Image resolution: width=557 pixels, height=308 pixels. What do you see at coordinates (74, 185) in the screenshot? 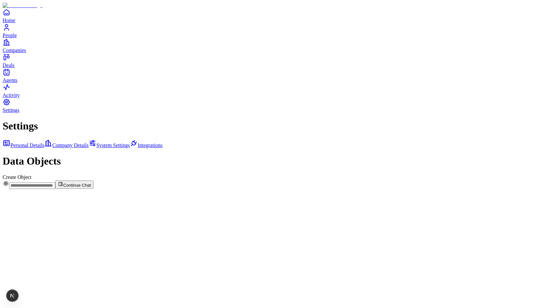
I see `button: Continue Chat` at bounding box center [74, 185].